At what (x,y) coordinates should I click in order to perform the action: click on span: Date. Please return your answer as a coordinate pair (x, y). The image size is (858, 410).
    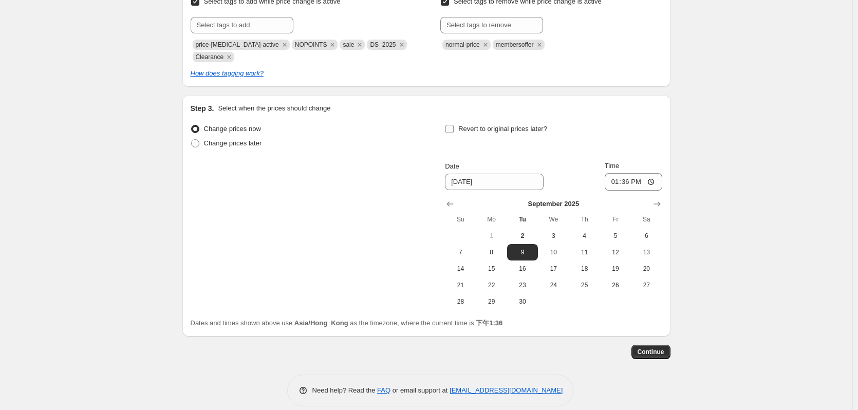
    Looking at the image, I should click on (452, 166).